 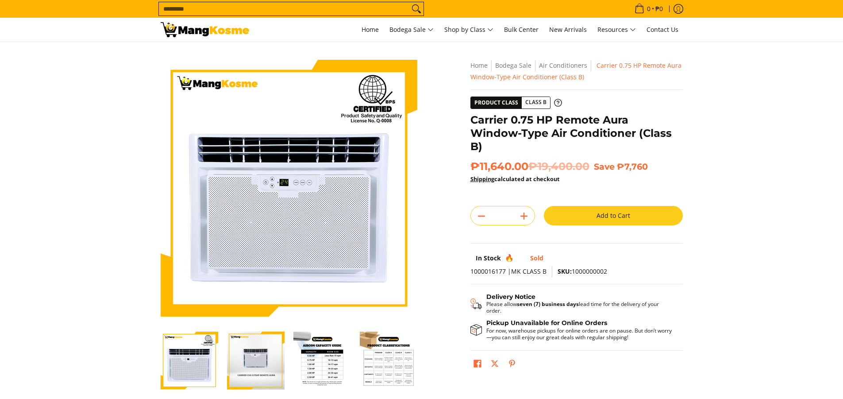 I want to click on a: Resources, so click(x=616, y=30).